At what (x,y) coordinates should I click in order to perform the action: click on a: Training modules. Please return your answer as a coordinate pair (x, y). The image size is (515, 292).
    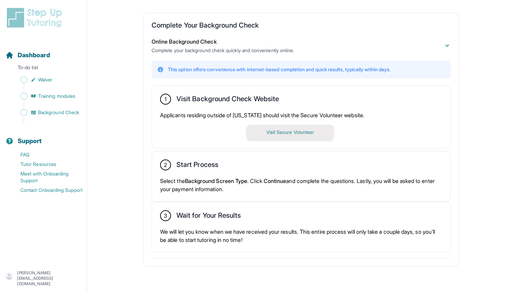
    Looking at the image, I should click on (46, 96).